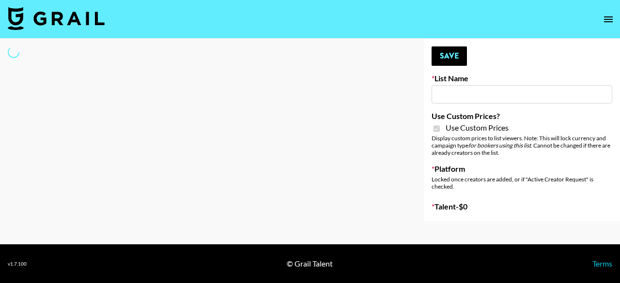  What do you see at coordinates (56, 18) in the screenshot?
I see `img: Grail Talent` at bounding box center [56, 18].